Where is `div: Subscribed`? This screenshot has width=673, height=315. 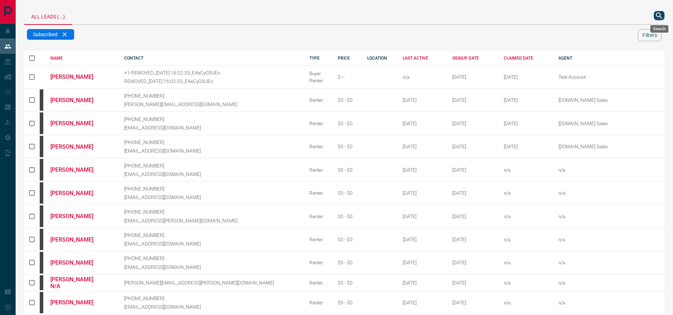
div: Subscribed is located at coordinates (50, 34).